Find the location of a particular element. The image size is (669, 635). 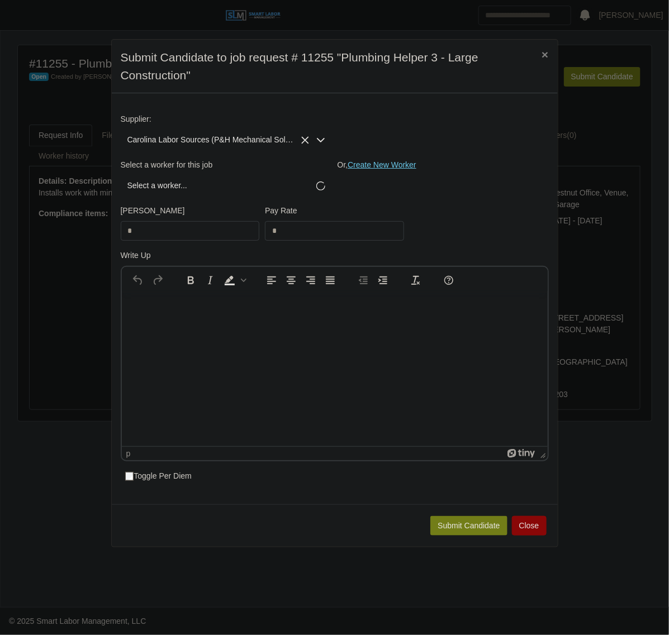

body: Rich Text Area. Press ALT-0 for help. is located at coordinates (213, 15).